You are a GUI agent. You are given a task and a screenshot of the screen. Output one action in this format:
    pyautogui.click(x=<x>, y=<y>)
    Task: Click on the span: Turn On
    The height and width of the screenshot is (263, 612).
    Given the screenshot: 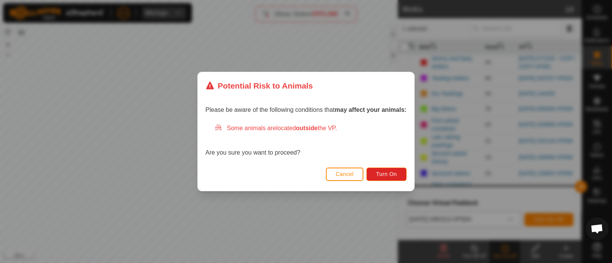 What is the action you would take?
    pyautogui.click(x=386, y=174)
    